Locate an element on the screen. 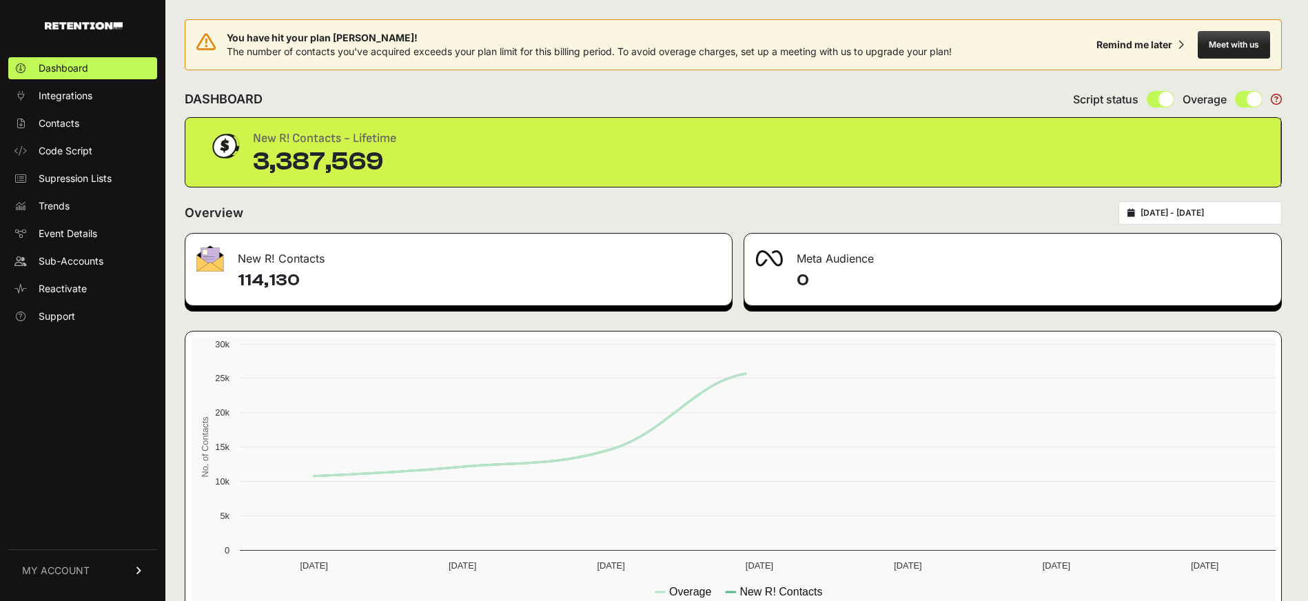 The width and height of the screenshot is (1308, 601). span: The number of contacts you've acquired exceeds your plan limit for this billing period. To avoid ... is located at coordinates (589, 51).